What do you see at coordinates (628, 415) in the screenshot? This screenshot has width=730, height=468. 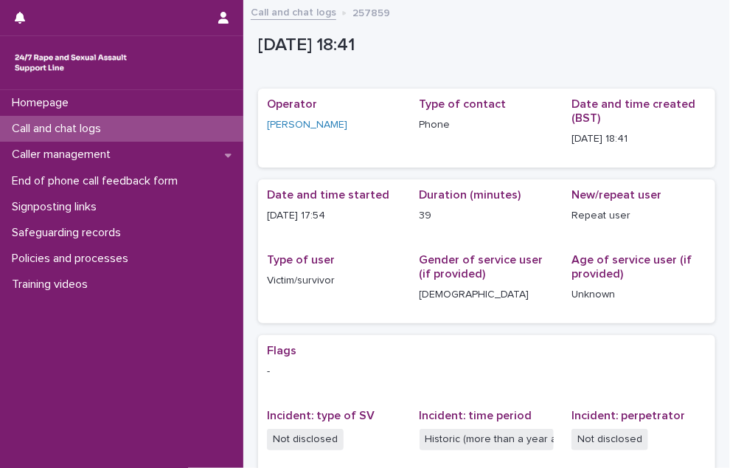 I see `span: Incident: perpetrator` at bounding box center [628, 415].